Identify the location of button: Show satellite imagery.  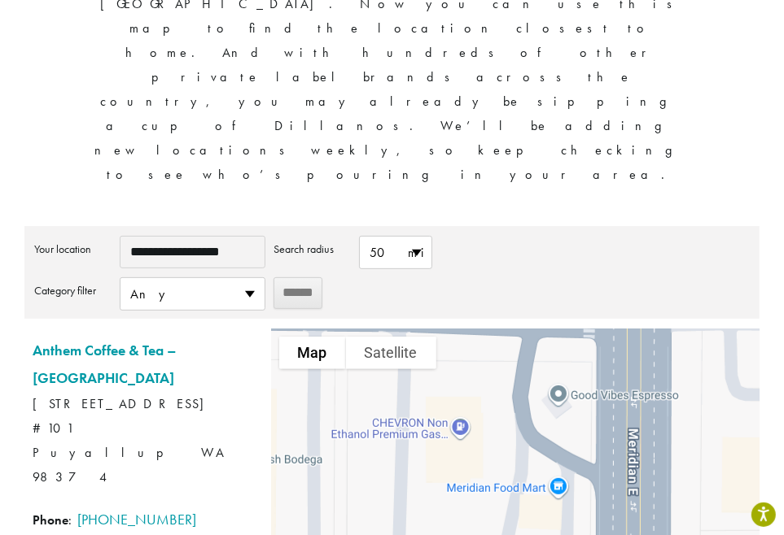
(391, 353).